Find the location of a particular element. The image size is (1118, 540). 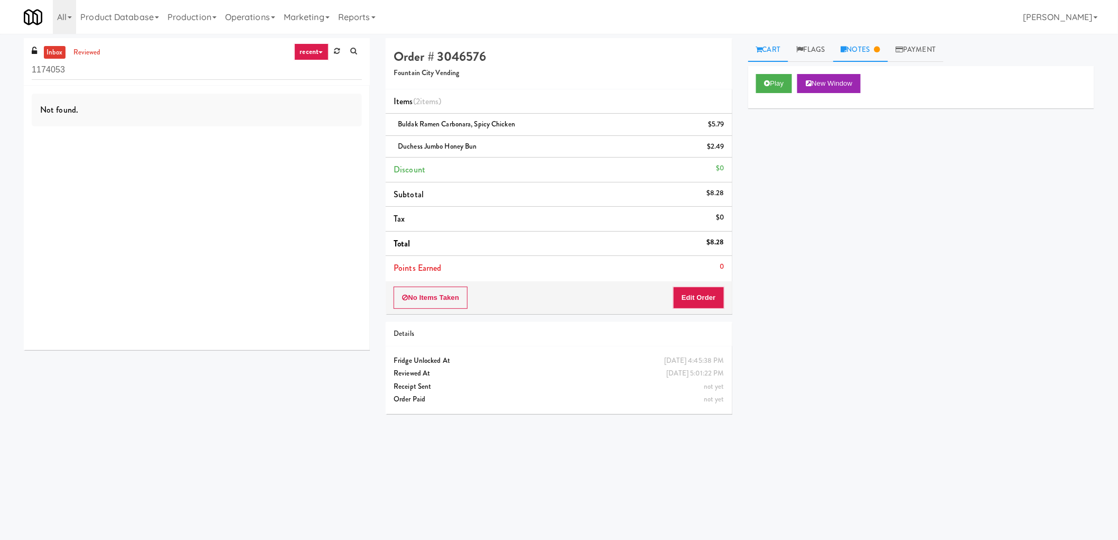

span: Items is located at coordinates (418, 101).